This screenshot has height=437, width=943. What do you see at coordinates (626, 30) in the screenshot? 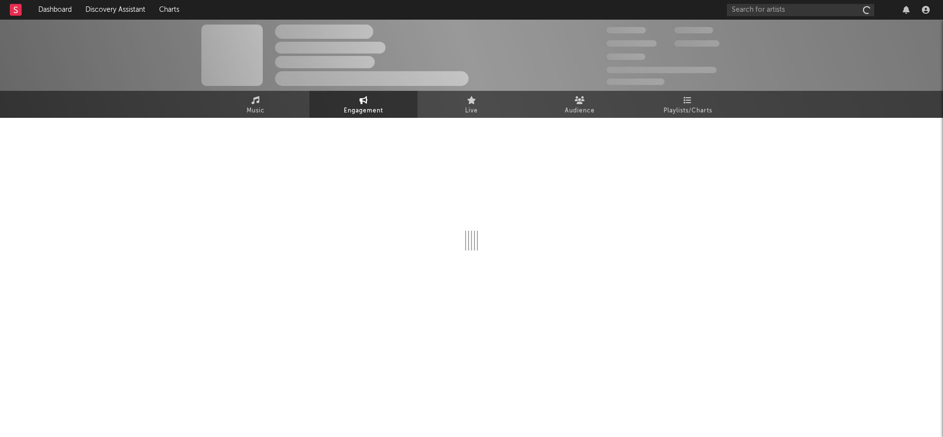
I see `span: 300,000` at bounding box center [626, 30].